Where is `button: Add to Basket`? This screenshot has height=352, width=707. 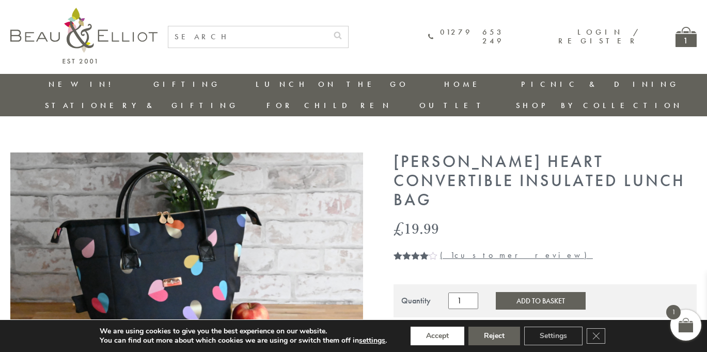
button: Add to Basket is located at coordinates (541, 301).